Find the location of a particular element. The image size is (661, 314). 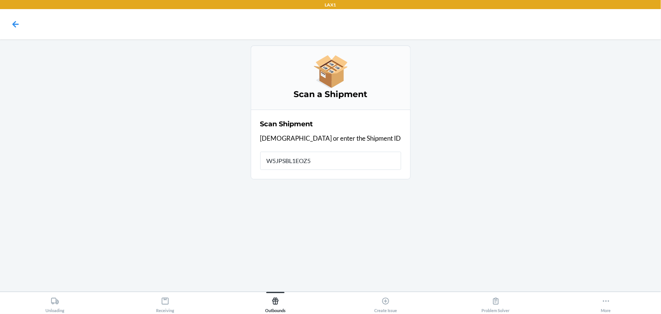

div: Problem Solver is located at coordinates (496, 303).